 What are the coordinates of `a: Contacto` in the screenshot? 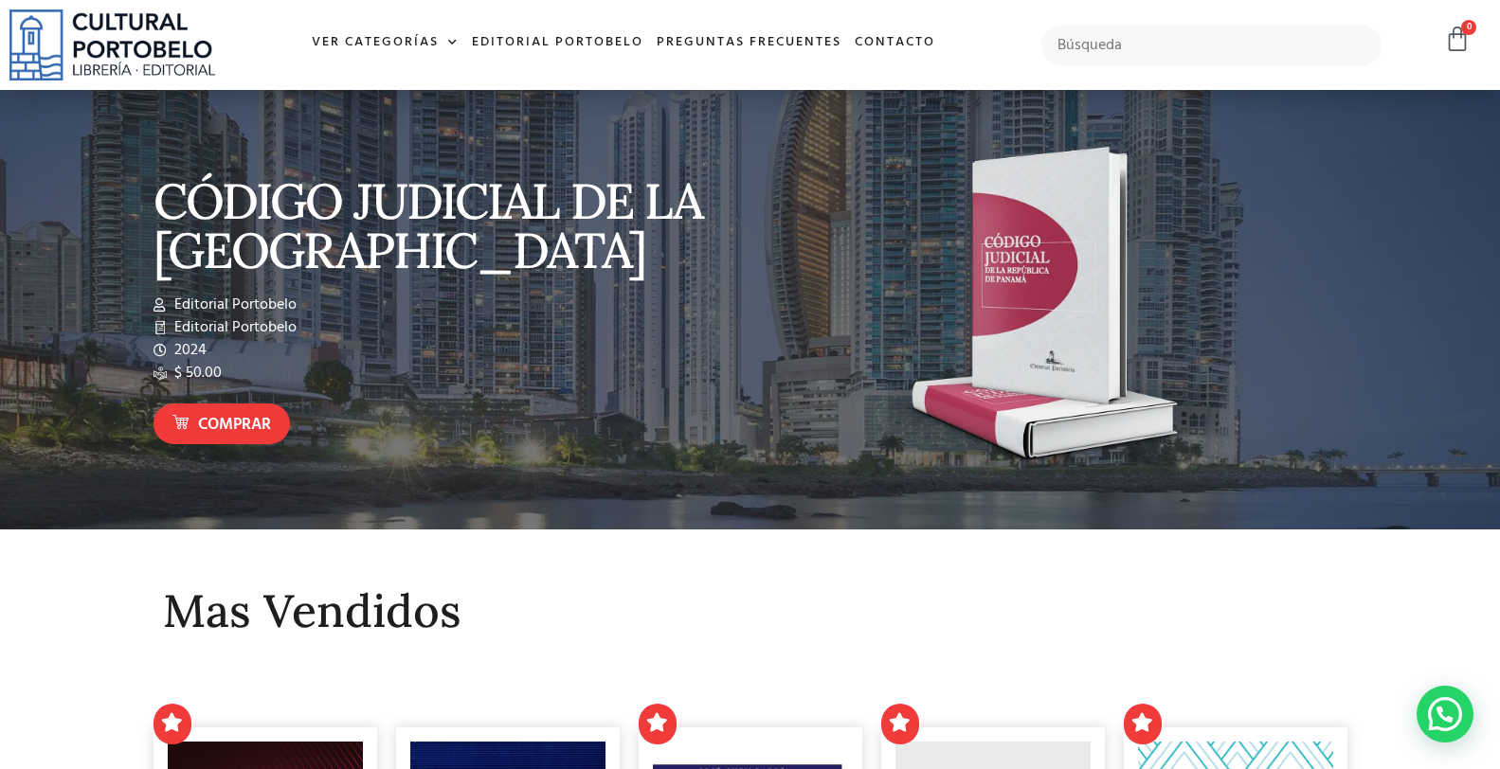 It's located at (894, 43).